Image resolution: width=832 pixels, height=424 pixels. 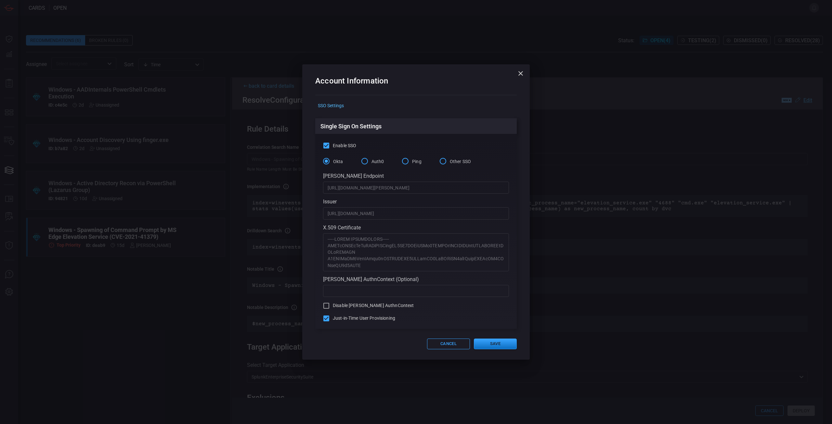 I want to click on h3: Single Sign On Settings, so click(x=351, y=126).